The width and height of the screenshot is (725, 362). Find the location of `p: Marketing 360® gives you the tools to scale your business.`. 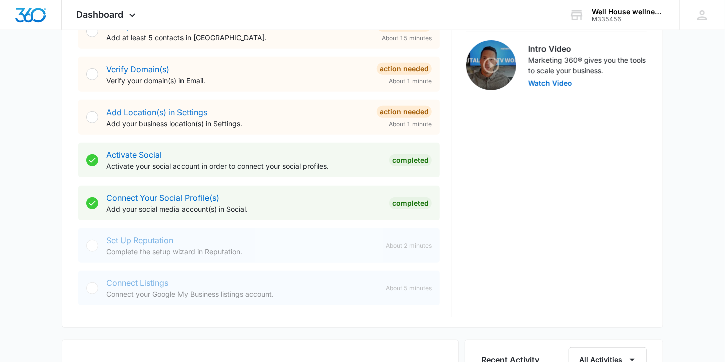

p: Marketing 360® gives you the tools to scale your business. is located at coordinates (588, 65).